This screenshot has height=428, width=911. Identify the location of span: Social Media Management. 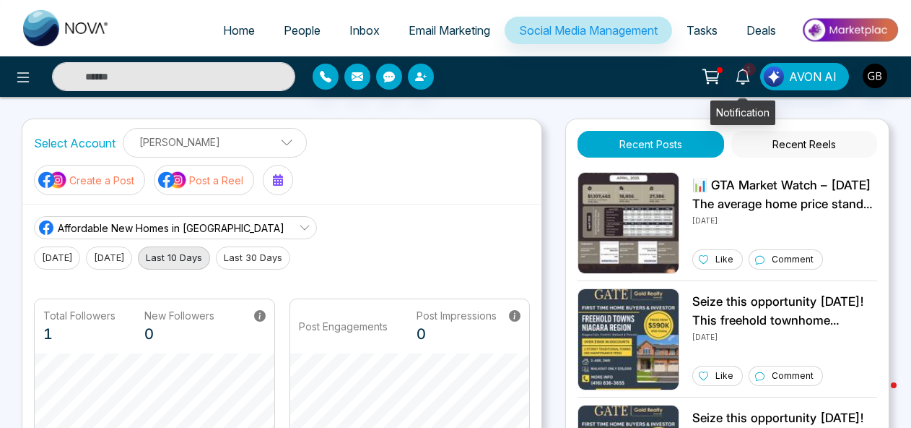
(589, 30).